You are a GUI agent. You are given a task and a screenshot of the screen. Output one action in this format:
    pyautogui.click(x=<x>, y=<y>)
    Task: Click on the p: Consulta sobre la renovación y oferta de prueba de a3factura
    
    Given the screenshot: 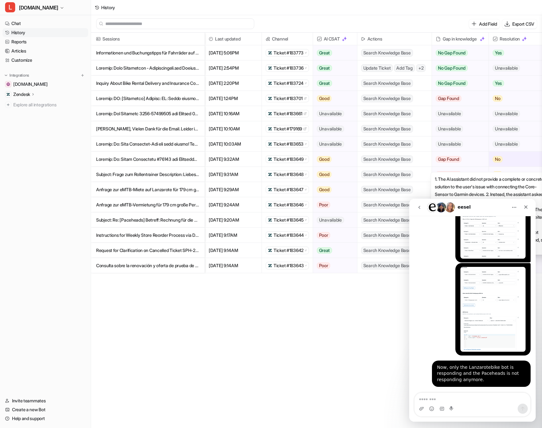 What is the action you would take?
    pyautogui.click(x=148, y=265)
    